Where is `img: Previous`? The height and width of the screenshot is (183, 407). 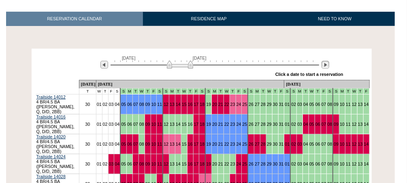 img: Previous is located at coordinates (104, 64).